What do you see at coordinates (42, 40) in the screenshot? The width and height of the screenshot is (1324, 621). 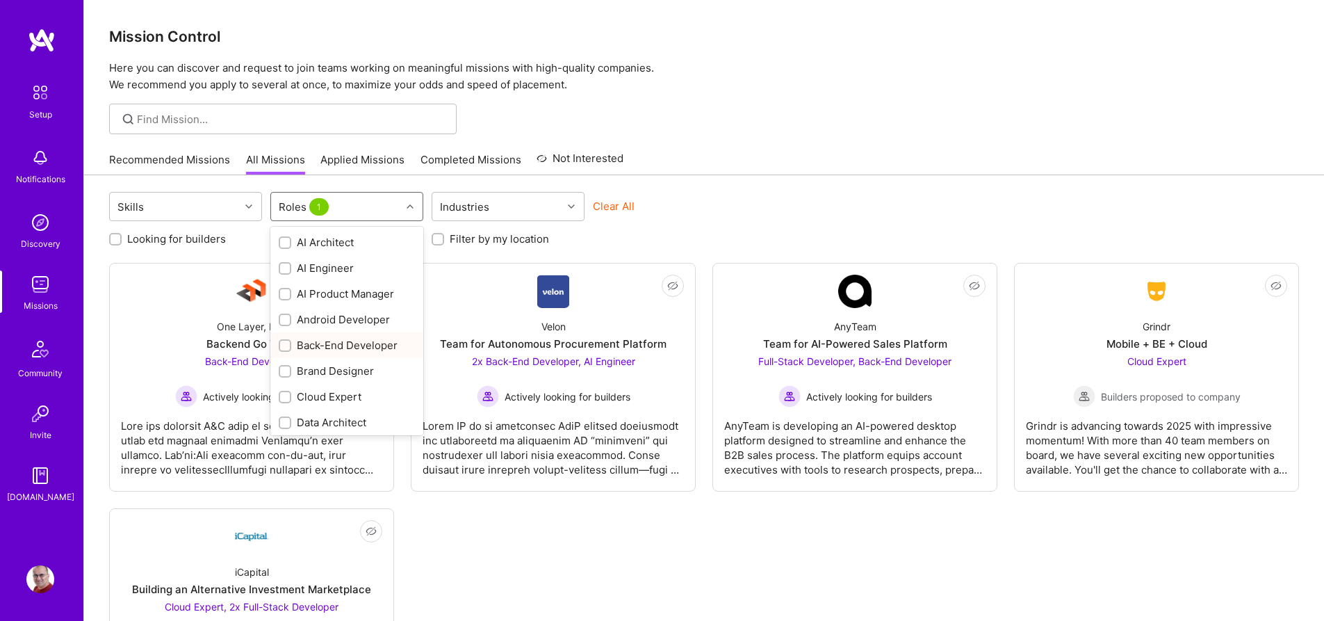 I see `img: logo` at bounding box center [42, 40].